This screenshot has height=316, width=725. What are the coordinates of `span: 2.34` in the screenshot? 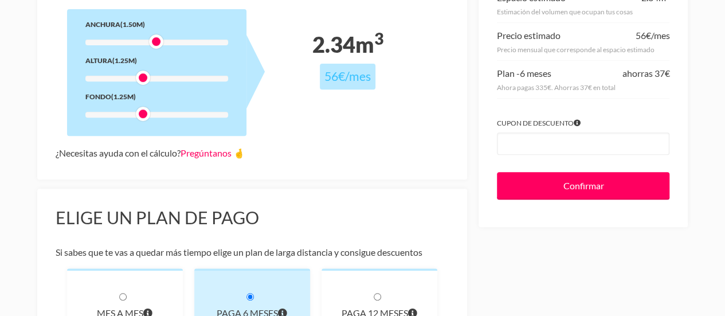 It's located at (333, 44).